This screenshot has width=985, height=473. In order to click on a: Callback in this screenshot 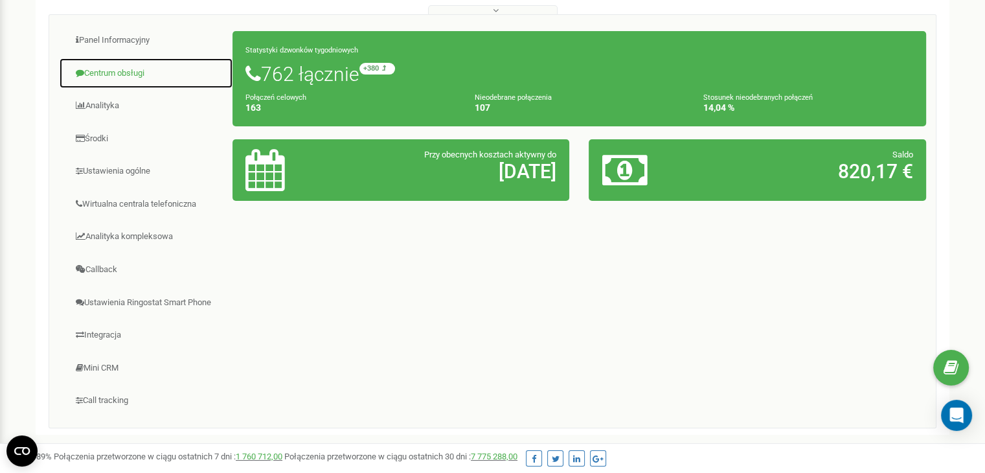, I will do `click(146, 269)`.